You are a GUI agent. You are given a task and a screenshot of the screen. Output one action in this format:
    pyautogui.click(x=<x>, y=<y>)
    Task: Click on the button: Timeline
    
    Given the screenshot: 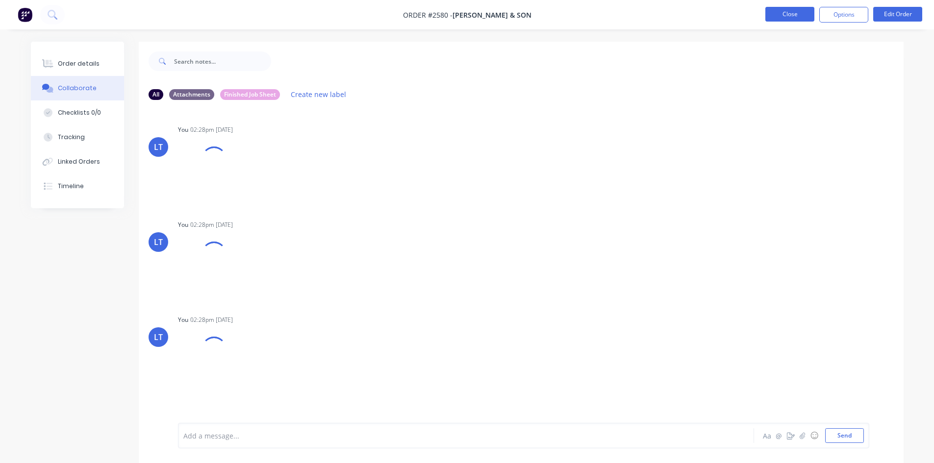 What is the action you would take?
    pyautogui.click(x=77, y=186)
    